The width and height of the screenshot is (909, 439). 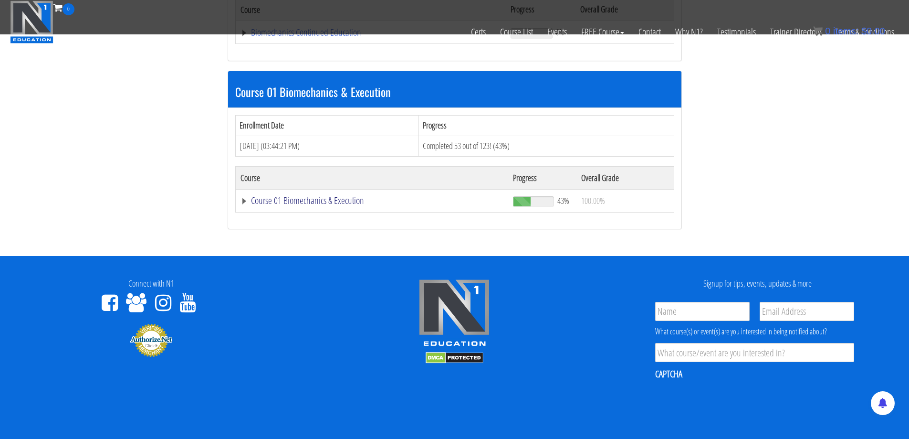 I want to click on img: Authorize.Net Merchant - Click to Verify, so click(x=151, y=340).